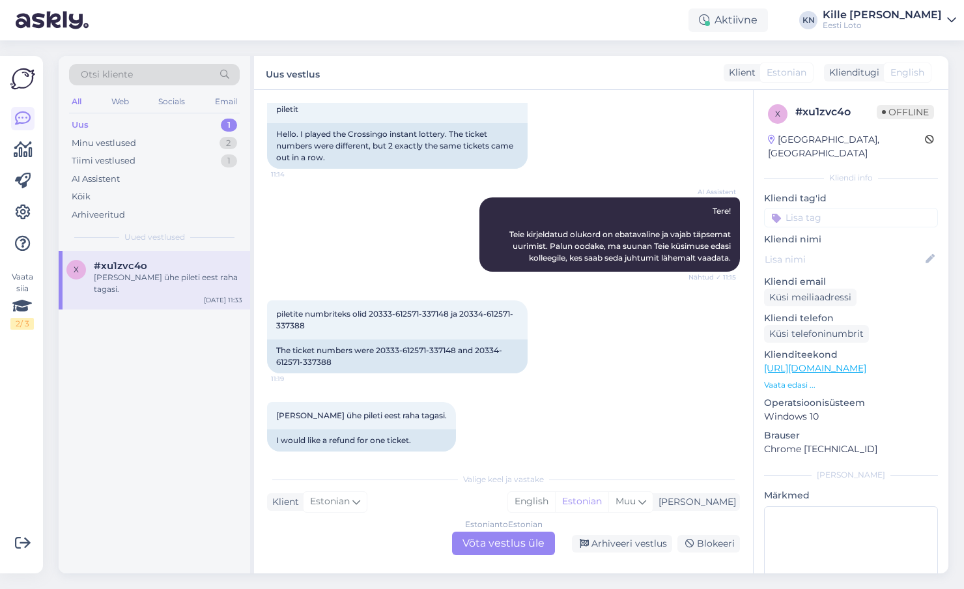 Image resolution: width=964 pixels, height=589 pixels. I want to click on div: Vaata siia, so click(22, 300).